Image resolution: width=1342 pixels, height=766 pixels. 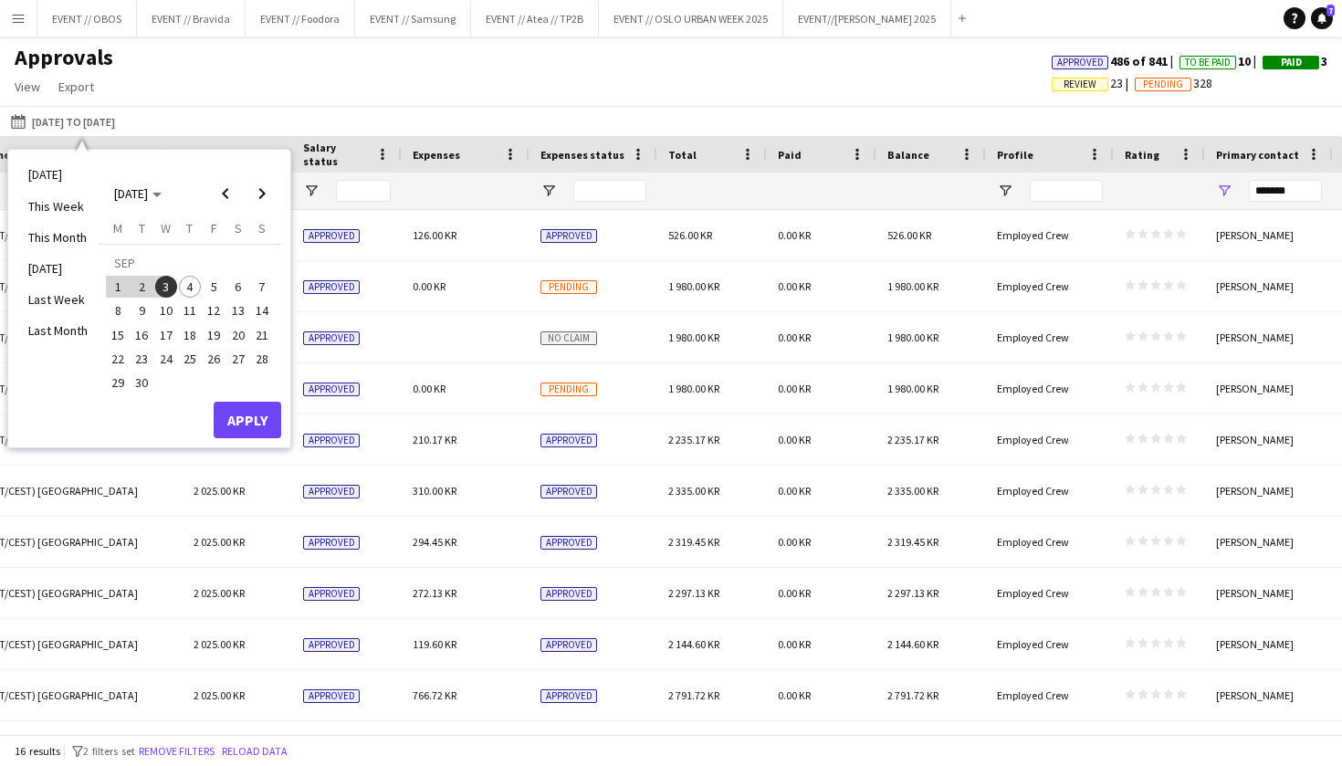 What do you see at coordinates (219, 490) in the screenshot?
I see `span: 2 025.00 KR` at bounding box center [219, 490].